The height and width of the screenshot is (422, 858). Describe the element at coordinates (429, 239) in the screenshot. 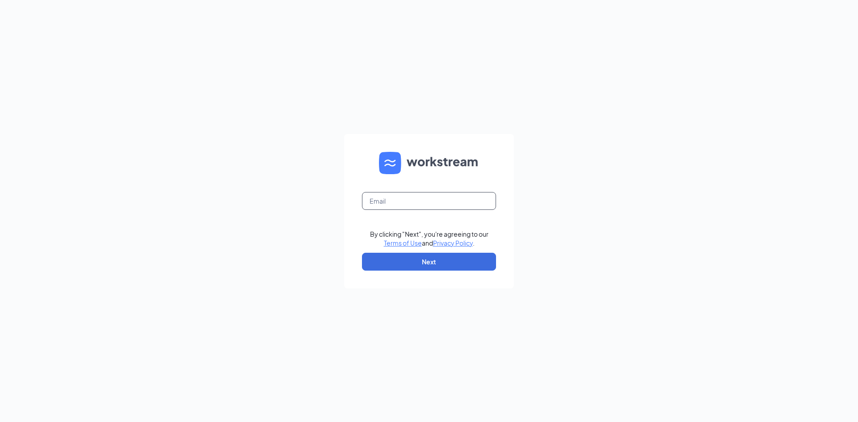

I see `div: By clicking "Next", you're agreeing to our and .` at that location.